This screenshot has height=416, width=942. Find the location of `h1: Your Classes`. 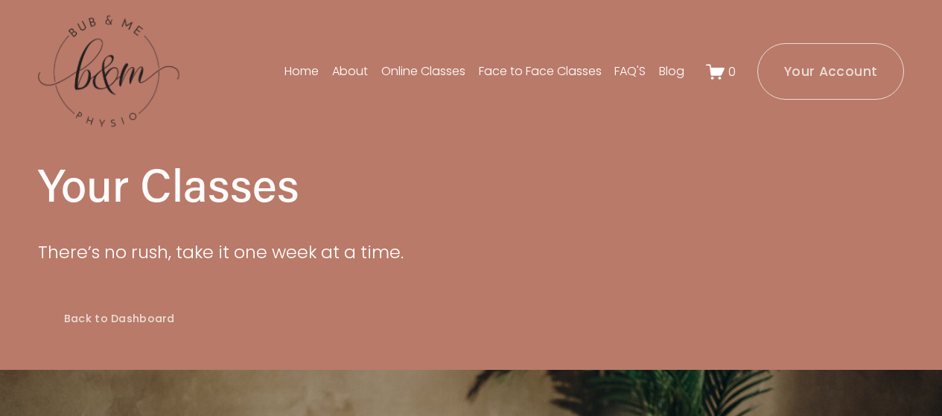

h1: Your Classes is located at coordinates (363, 185).